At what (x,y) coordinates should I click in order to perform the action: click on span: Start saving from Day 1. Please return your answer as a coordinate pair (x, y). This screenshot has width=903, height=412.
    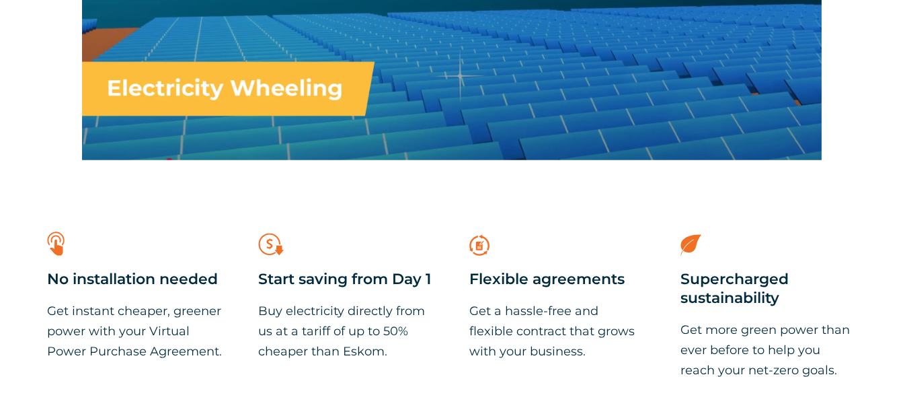
    Looking at the image, I should click on (344, 279).